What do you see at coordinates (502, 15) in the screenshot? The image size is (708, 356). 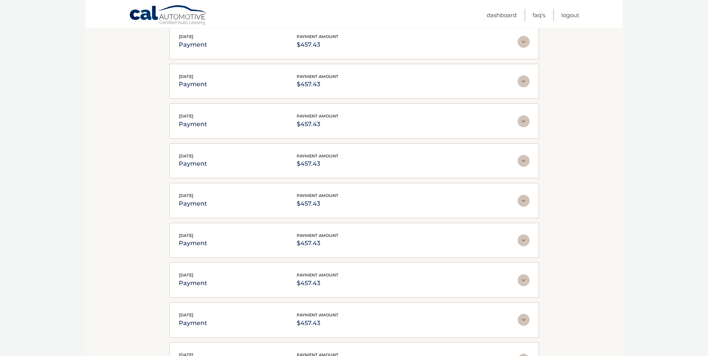 I see `a: Dashboard` at bounding box center [502, 15].